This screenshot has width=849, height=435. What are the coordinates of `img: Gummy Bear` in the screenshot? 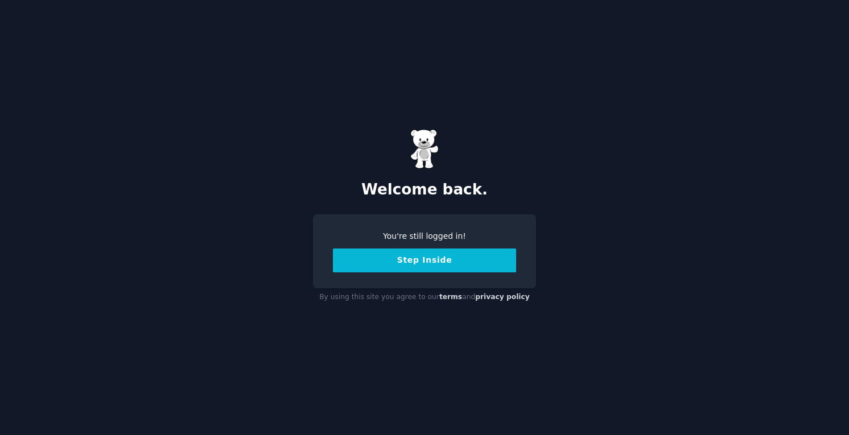 It's located at (424, 149).